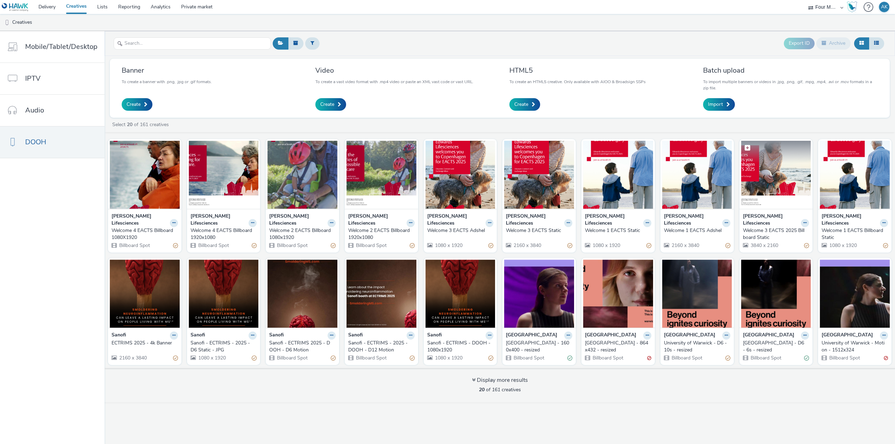 This screenshot has height=444, width=895. Describe the element at coordinates (790, 70) in the screenshot. I see `h3: Batch upload` at that location.